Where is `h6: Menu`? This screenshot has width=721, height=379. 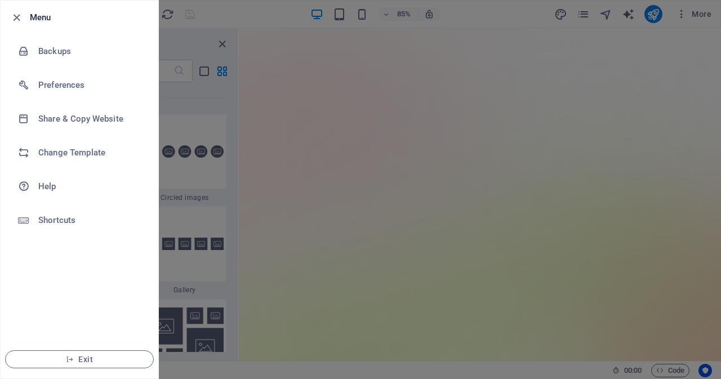 h6: Menu is located at coordinates (90, 17).